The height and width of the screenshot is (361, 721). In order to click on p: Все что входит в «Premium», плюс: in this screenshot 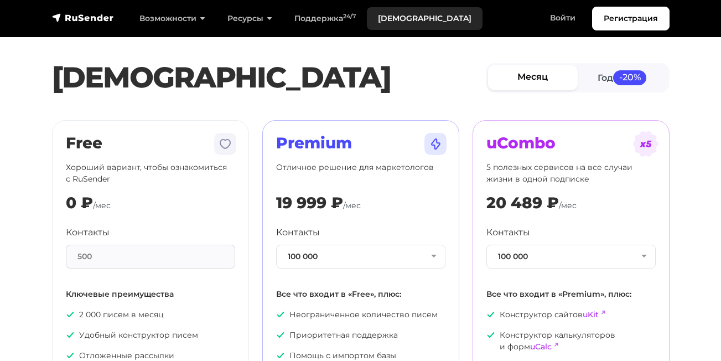, I will do `click(571, 294)`.